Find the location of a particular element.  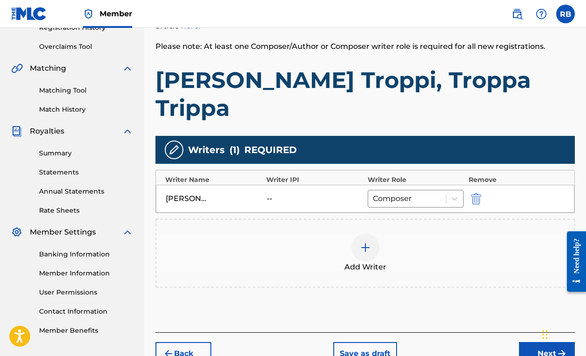

img: add is located at coordinates (366, 248).